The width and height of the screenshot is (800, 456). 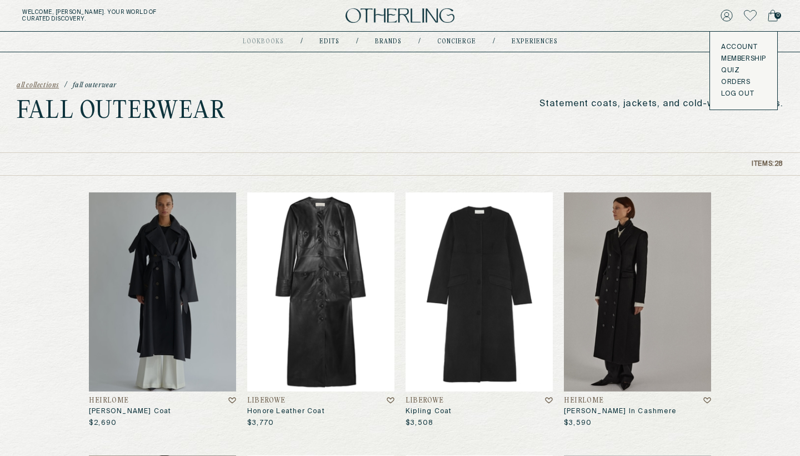 What do you see at coordinates (778, 16) in the screenshot?
I see `span: 0` at bounding box center [778, 16].